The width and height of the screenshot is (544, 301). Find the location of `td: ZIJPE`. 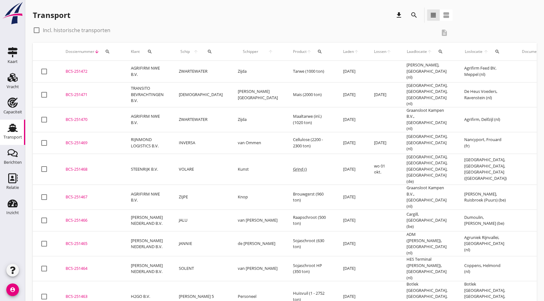

td: ZIJPE is located at coordinates (200, 197).